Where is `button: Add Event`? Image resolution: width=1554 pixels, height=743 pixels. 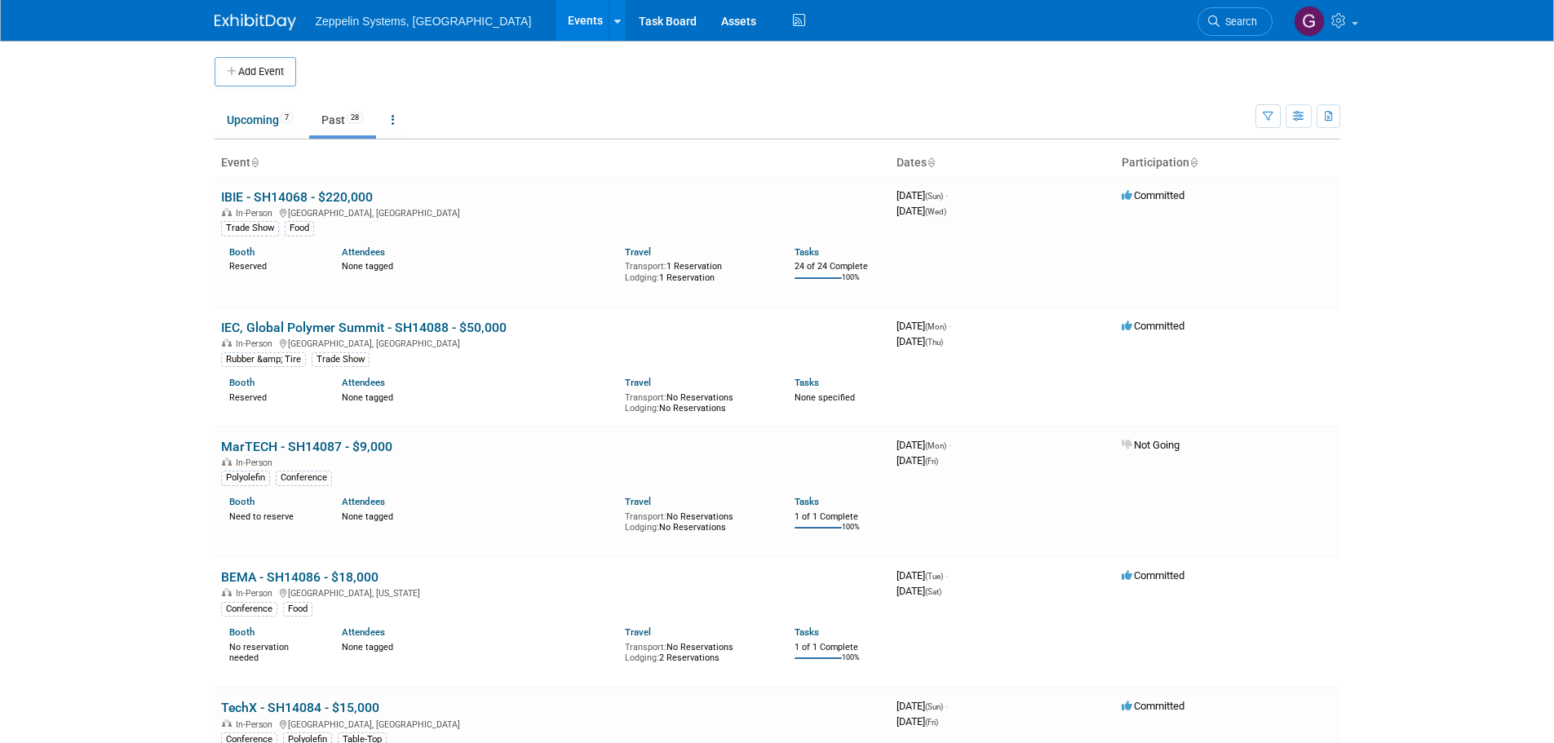
button: Add Event is located at coordinates (255, 72).